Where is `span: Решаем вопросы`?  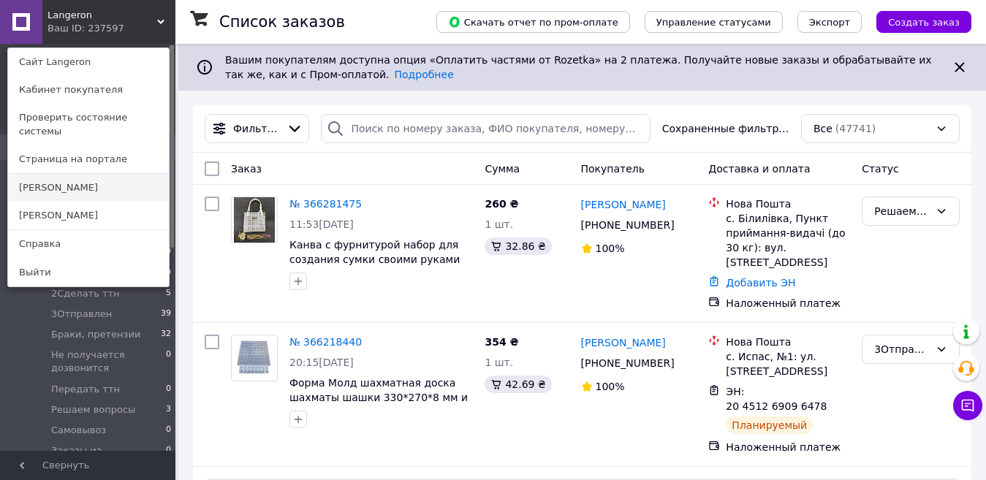
span: Решаем вопросы is located at coordinates (93, 410).